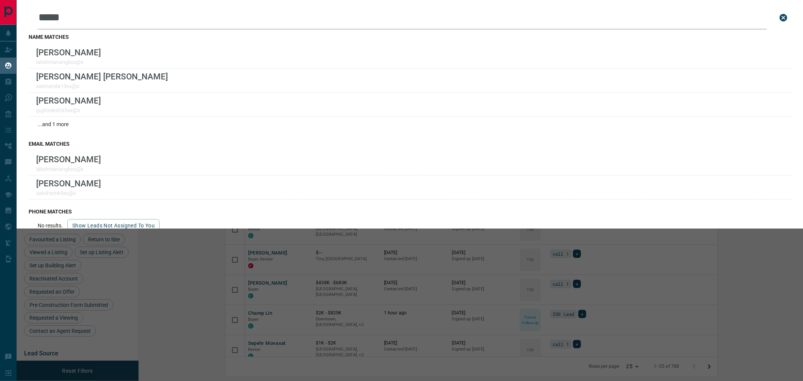 The image size is (803, 381). What do you see at coordinates (69, 110) in the screenshot?
I see `p: guptaakshit5xx@x` at bounding box center [69, 110].